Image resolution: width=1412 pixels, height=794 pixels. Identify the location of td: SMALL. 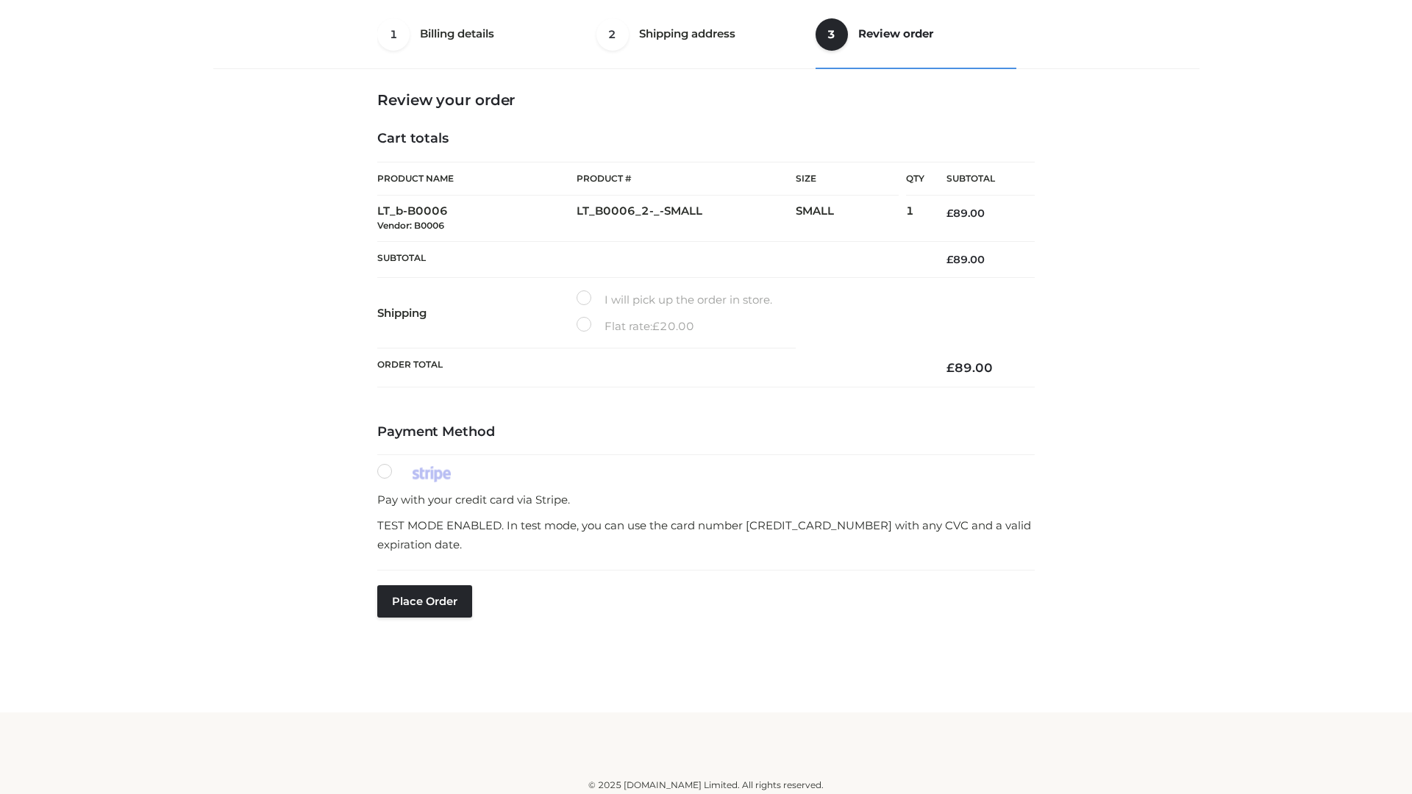
(851, 218).